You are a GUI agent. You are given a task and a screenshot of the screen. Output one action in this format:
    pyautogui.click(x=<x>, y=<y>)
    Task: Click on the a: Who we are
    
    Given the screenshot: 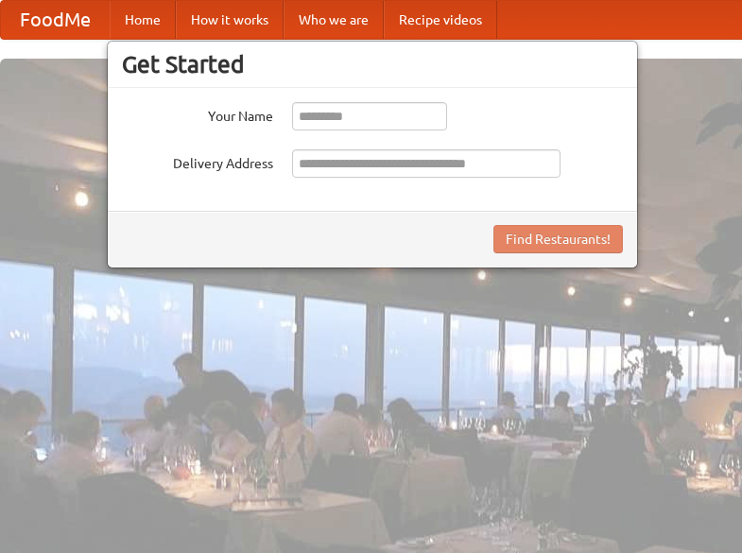 What is the action you would take?
    pyautogui.click(x=334, y=20)
    